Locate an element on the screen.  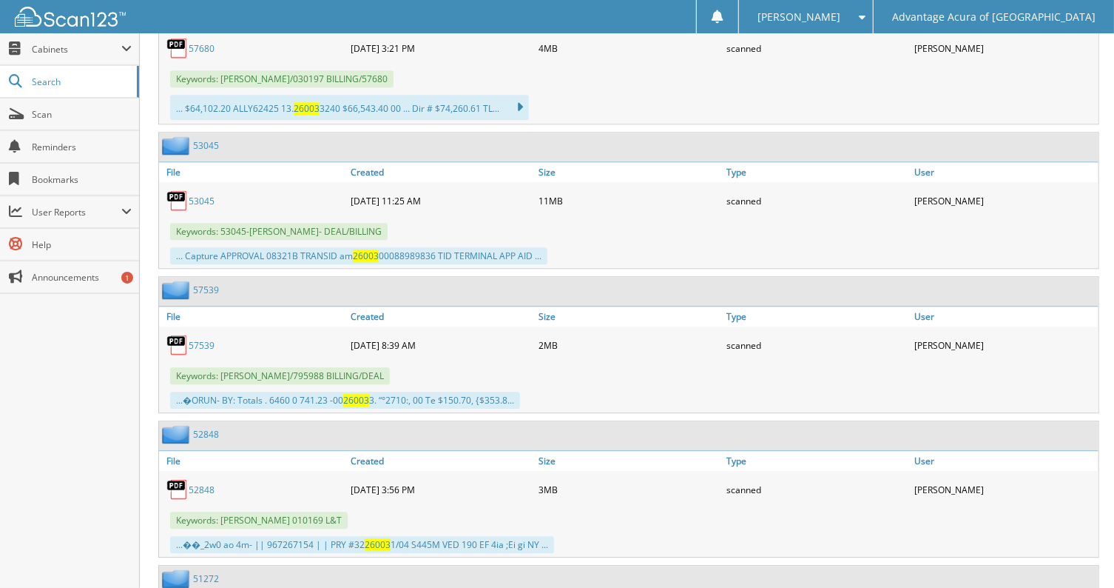
div: 11MB is located at coordinates (629, 201).